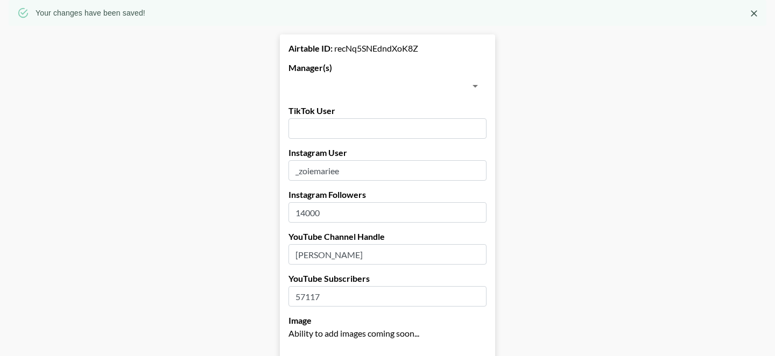  I want to click on strong: Airtable ID:, so click(310, 48).